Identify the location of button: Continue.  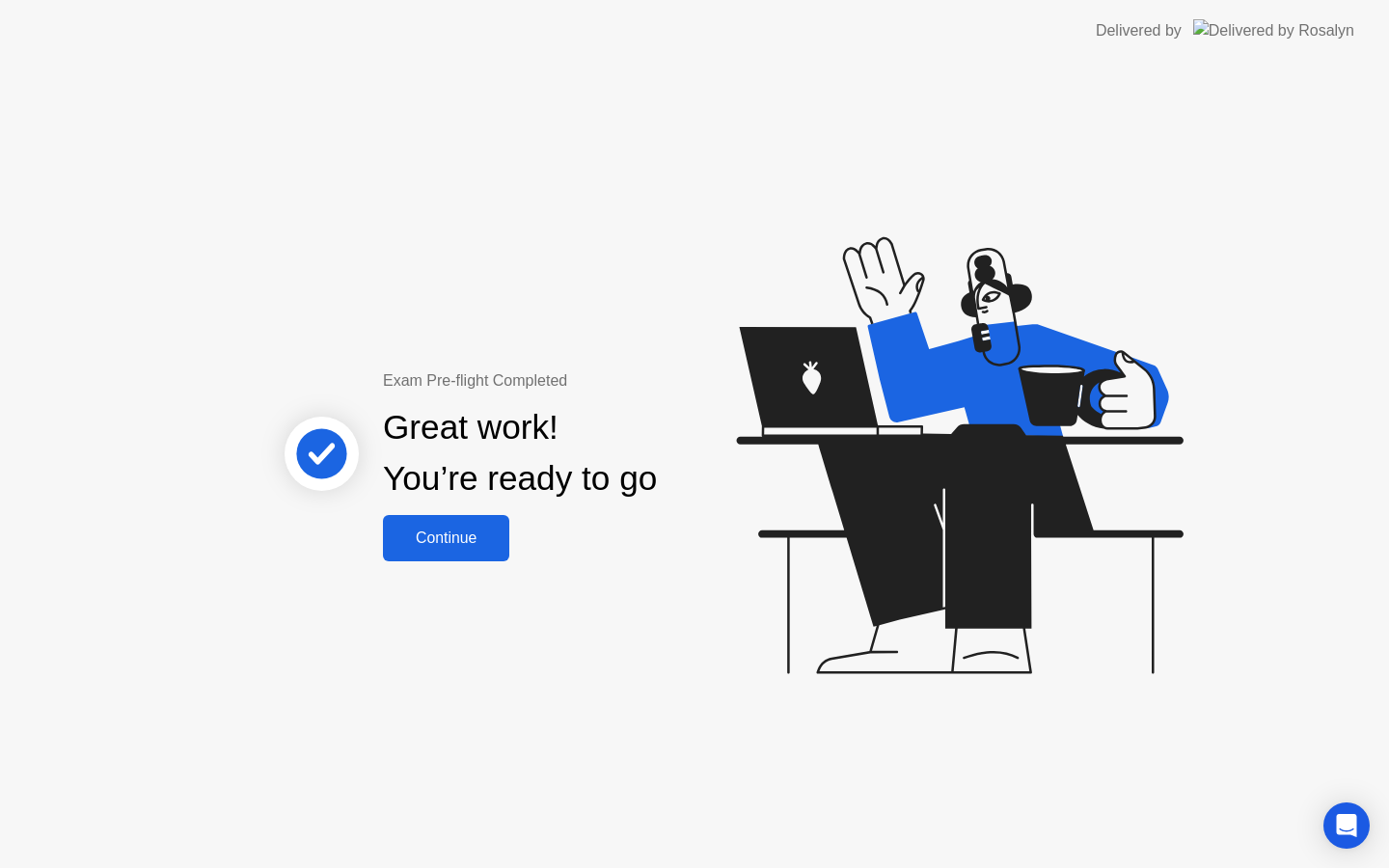
(446, 539).